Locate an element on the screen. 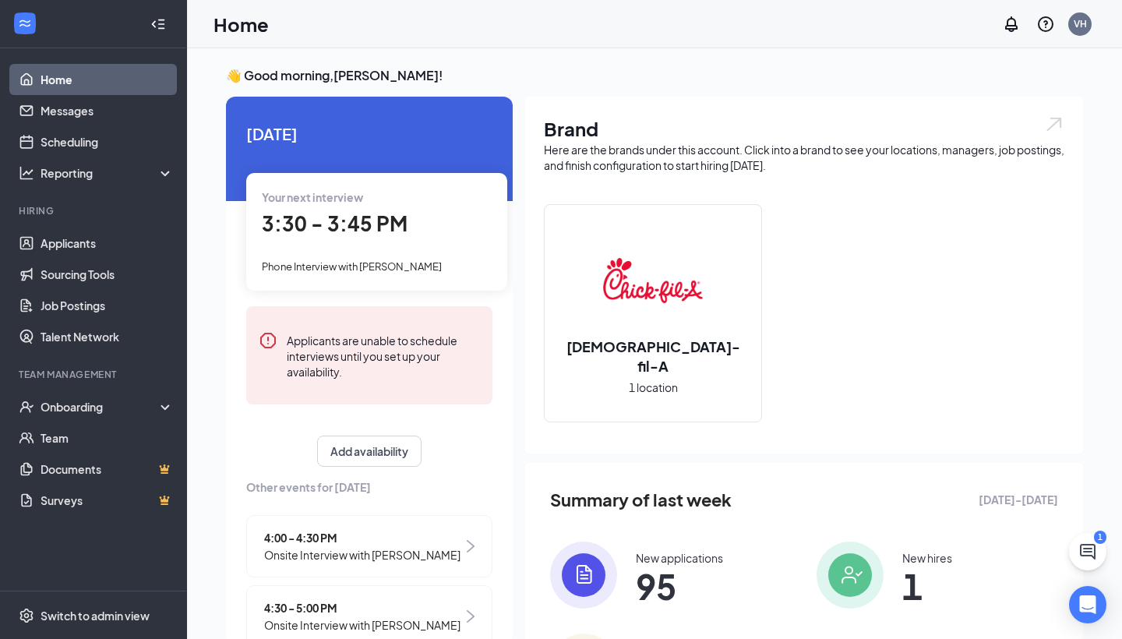 This screenshot has width=1122, height=639. img: Chick-fil-A is located at coordinates (653, 281).